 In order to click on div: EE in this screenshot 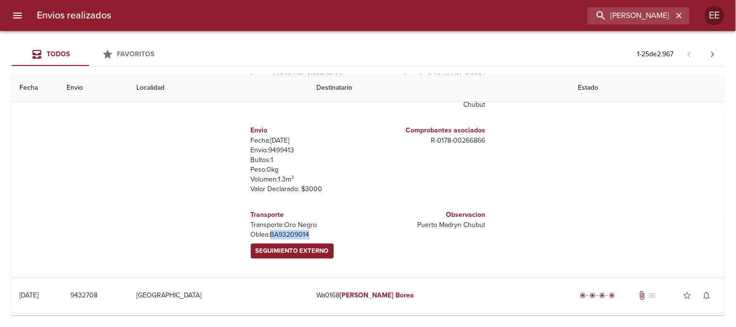, I will do `click(714, 16)`.